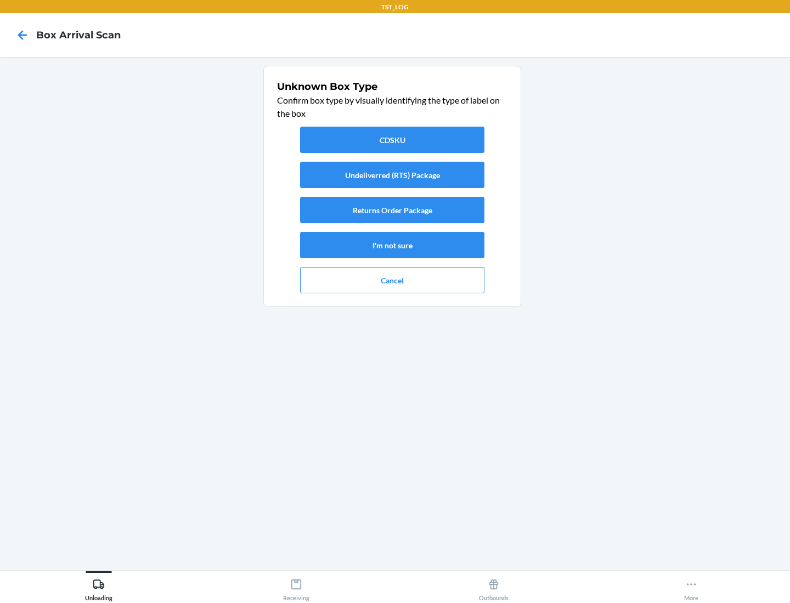 This screenshot has width=790, height=603. What do you see at coordinates (691, 588) in the screenshot?
I see `div: More` at bounding box center [691, 588].